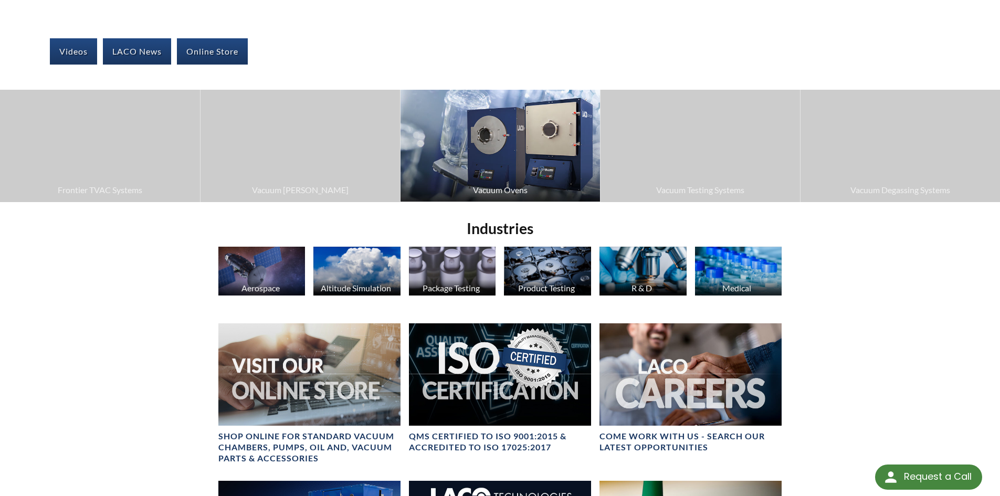 The width and height of the screenshot is (1000, 496). Describe the element at coordinates (357, 271) in the screenshot. I see `img: Altitude Simulation, Clouds` at that location.